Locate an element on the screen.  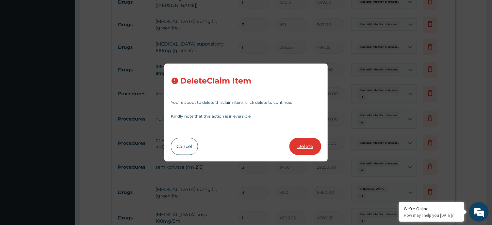
div: We're Online! is located at coordinates (432, 208).